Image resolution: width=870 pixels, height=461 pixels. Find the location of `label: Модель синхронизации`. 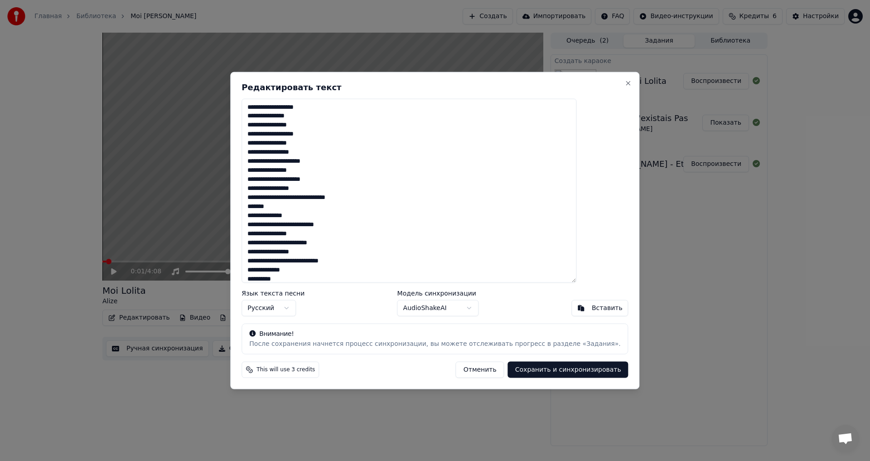

label: Модель синхронизации is located at coordinates (438, 293).